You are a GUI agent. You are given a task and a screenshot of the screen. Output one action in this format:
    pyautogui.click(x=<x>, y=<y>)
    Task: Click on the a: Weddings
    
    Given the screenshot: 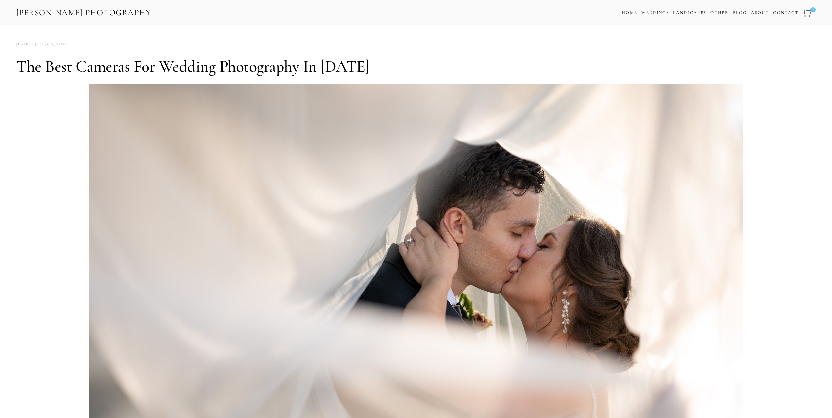 What is the action you would take?
    pyautogui.click(x=655, y=13)
    